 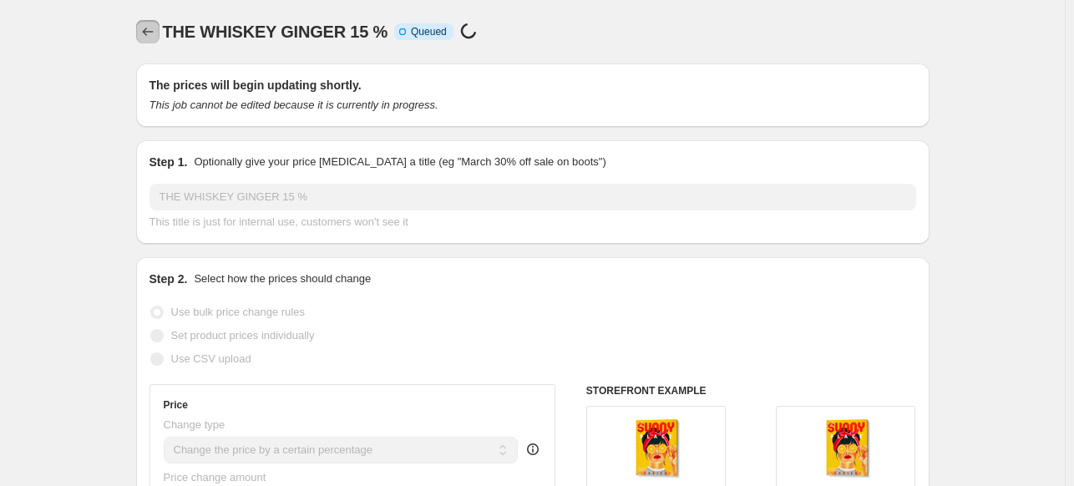 I want to click on h2: Step 1., so click(x=169, y=162).